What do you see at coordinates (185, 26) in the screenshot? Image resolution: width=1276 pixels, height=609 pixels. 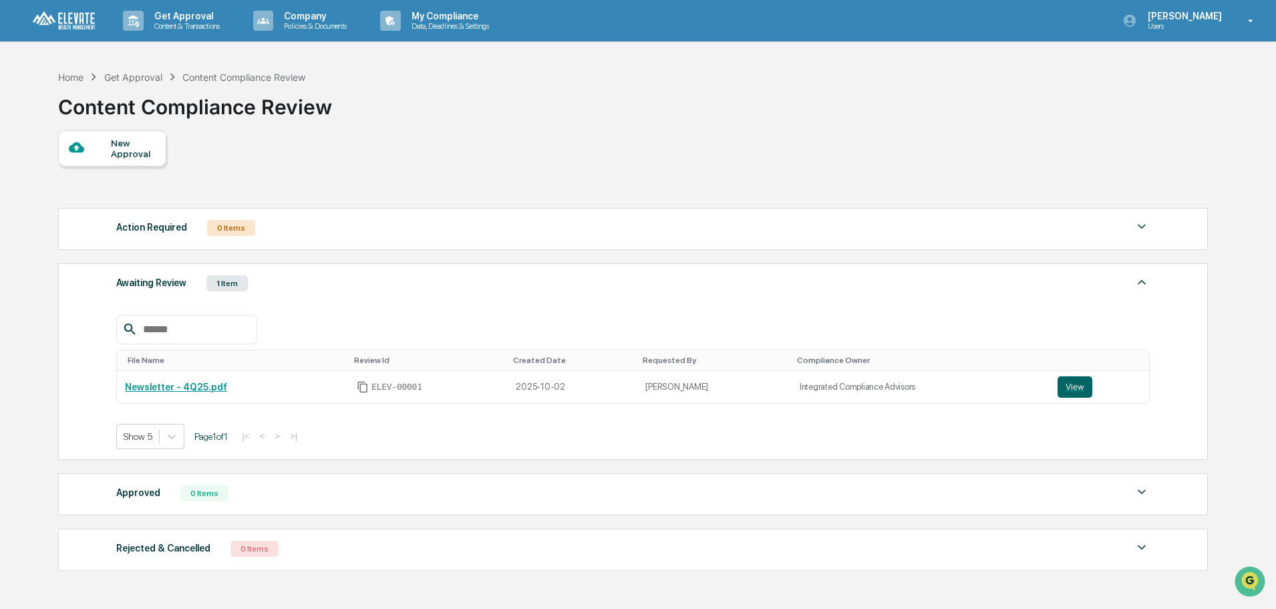 I see `p: Content & Transactions` at bounding box center [185, 26].